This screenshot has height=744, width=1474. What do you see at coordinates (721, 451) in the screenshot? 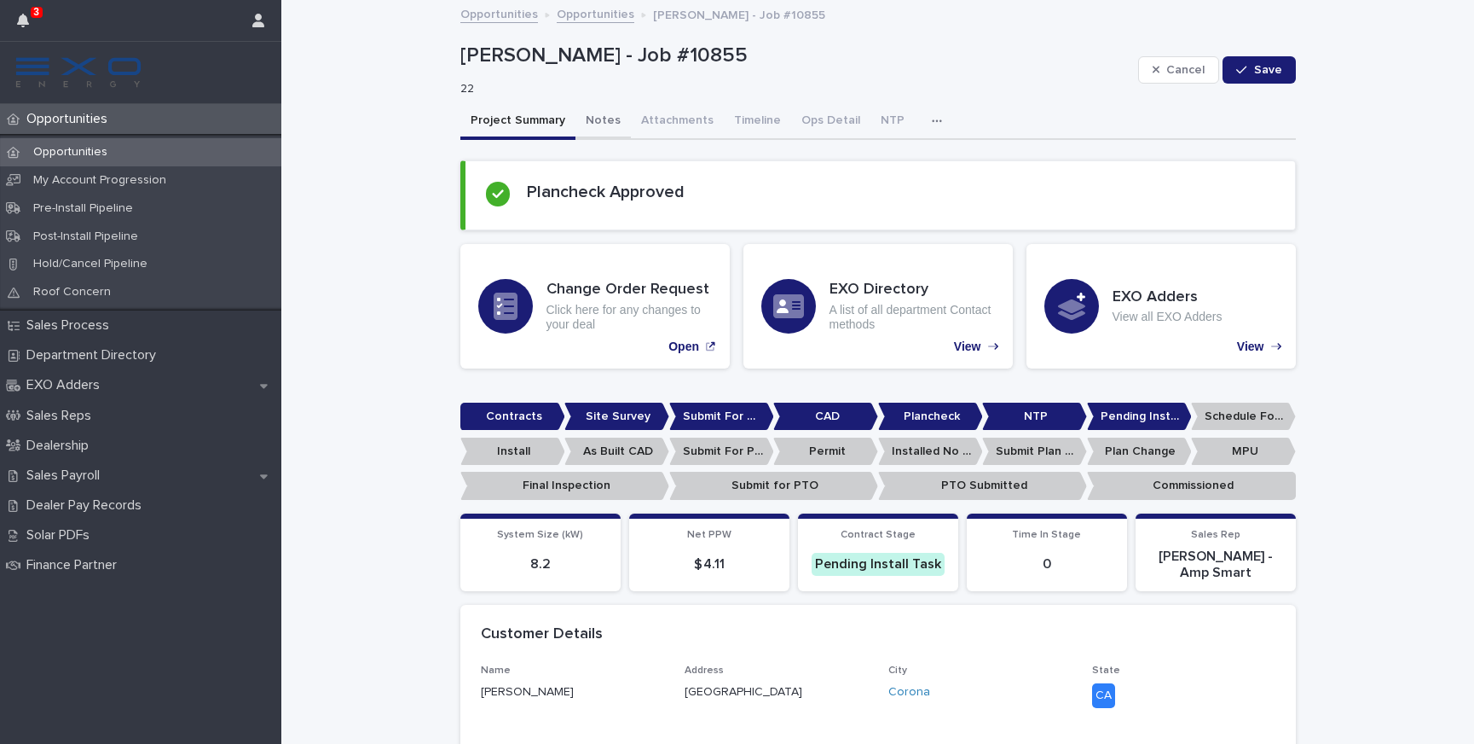
I see `p: Submit For Permit` at bounding box center [721, 451].